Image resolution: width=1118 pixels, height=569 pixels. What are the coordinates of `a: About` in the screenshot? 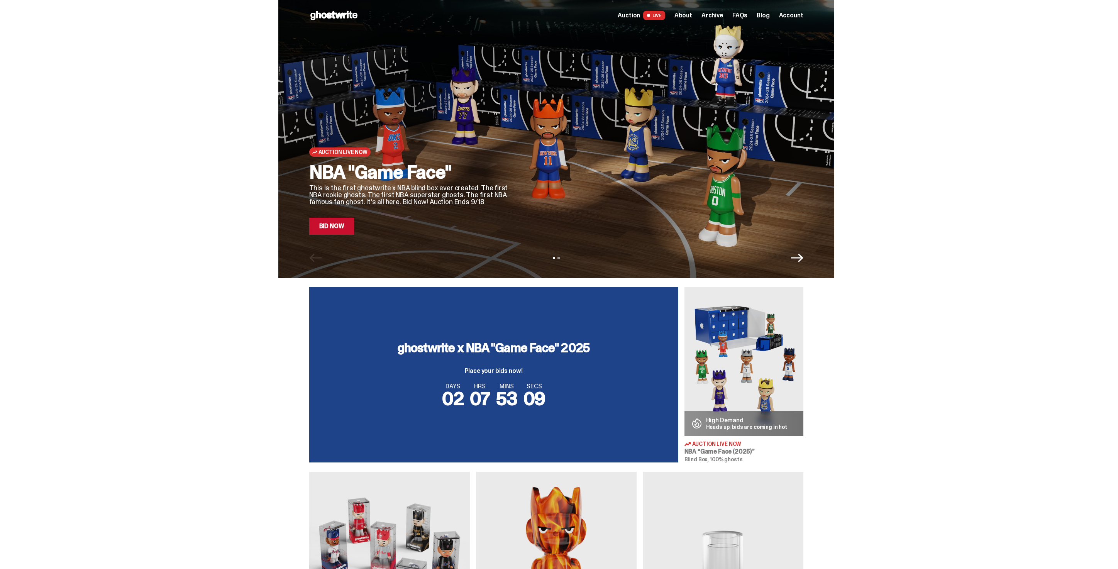 It's located at (683, 15).